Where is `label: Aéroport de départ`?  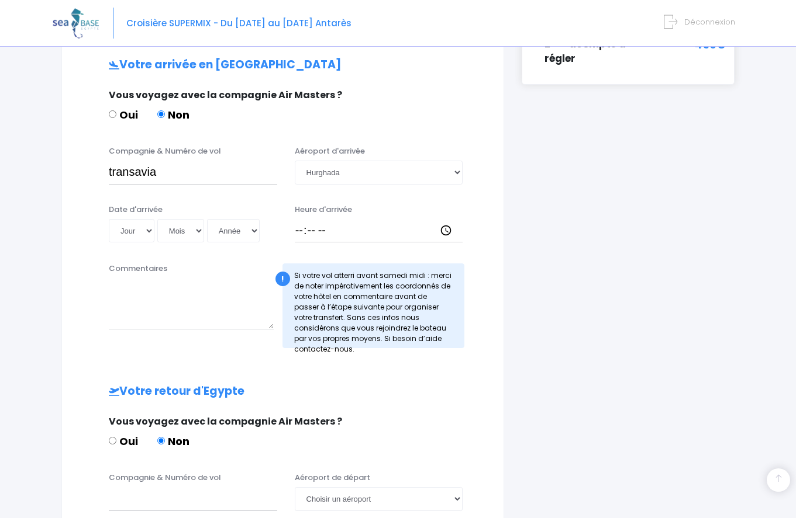 label: Aéroport de départ is located at coordinates (332, 478).